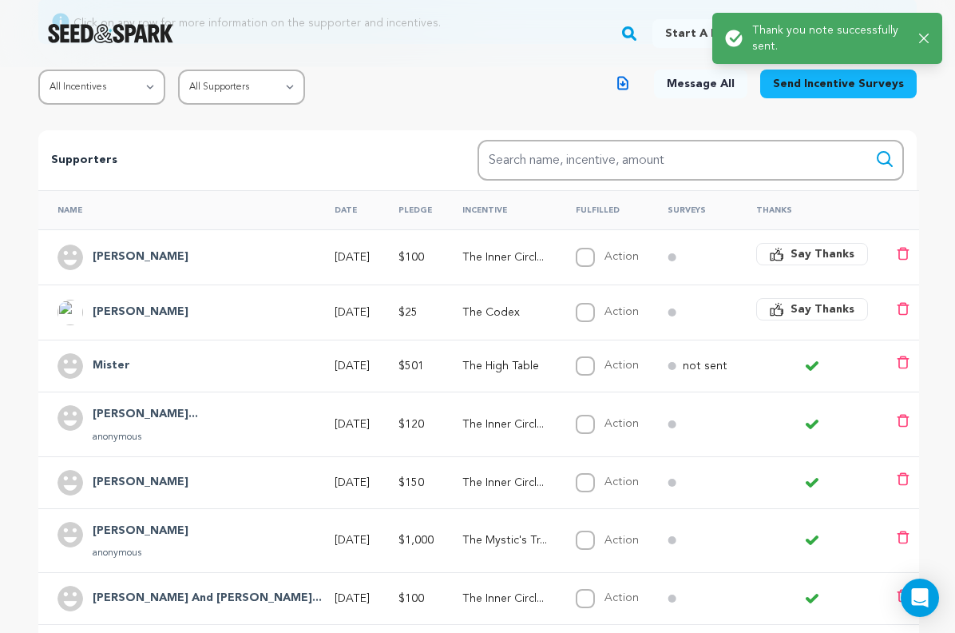 The image size is (955, 633). I want to click on input: Search name, incentive, amount, so click(691, 160).